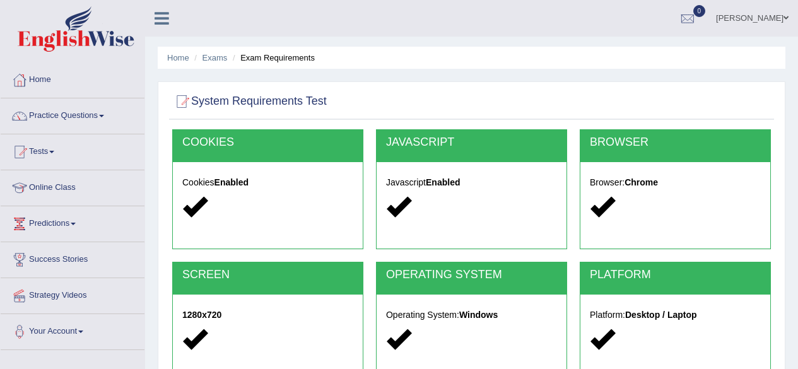 This screenshot has width=798, height=369. Describe the element at coordinates (73, 222) in the screenshot. I see `a: Predictions` at that location.